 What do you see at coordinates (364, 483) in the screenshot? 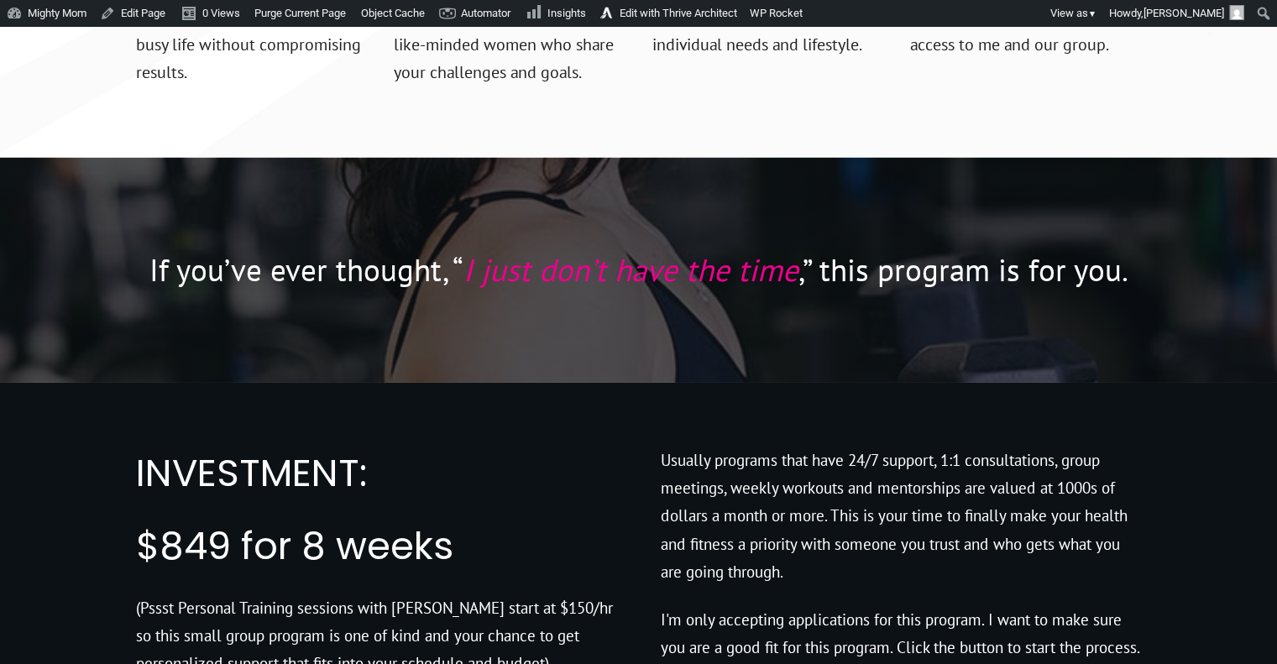
I see `h2: INVESTMENT:` at bounding box center [364, 483].